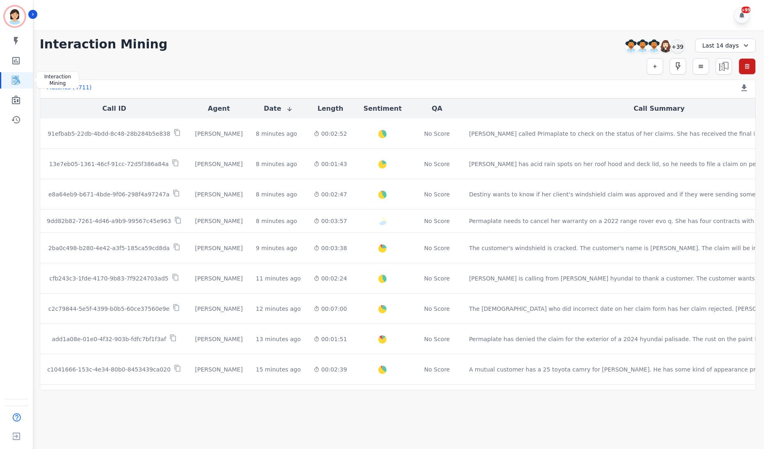  I want to click on p: 91efbab5-22db-4bdd-8c48-28b284b5e838, so click(109, 134).